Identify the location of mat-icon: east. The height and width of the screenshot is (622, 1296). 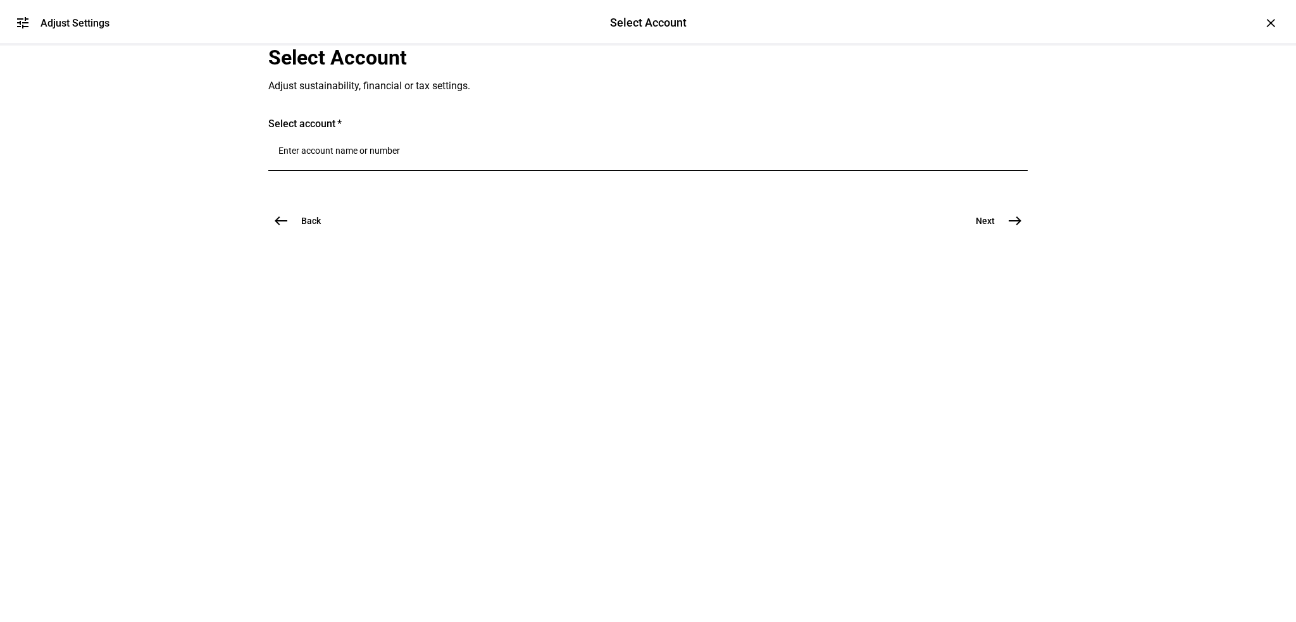
(1015, 221).